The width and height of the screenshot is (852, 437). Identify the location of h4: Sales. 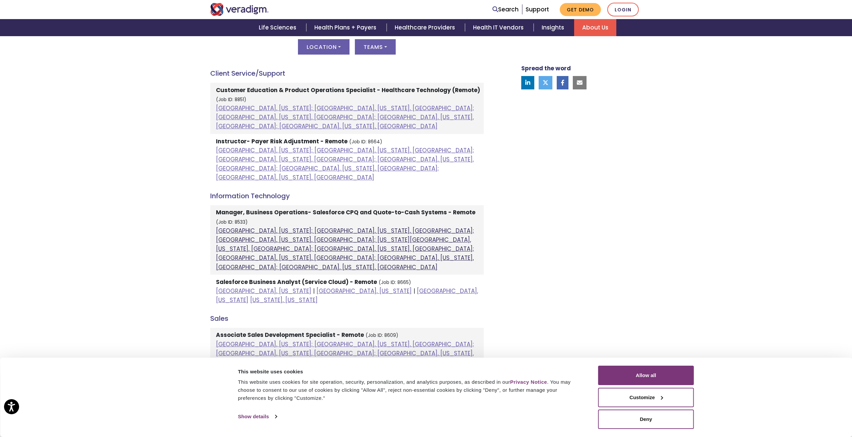
(347, 318).